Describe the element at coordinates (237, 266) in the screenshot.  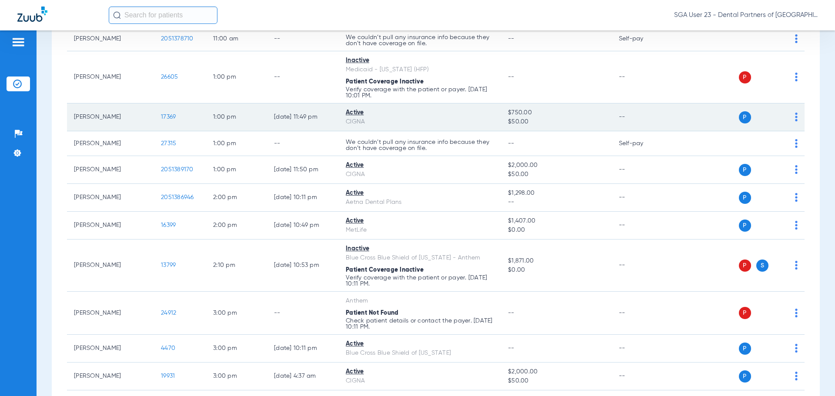
I see `td: 2:10 PM` at that location.